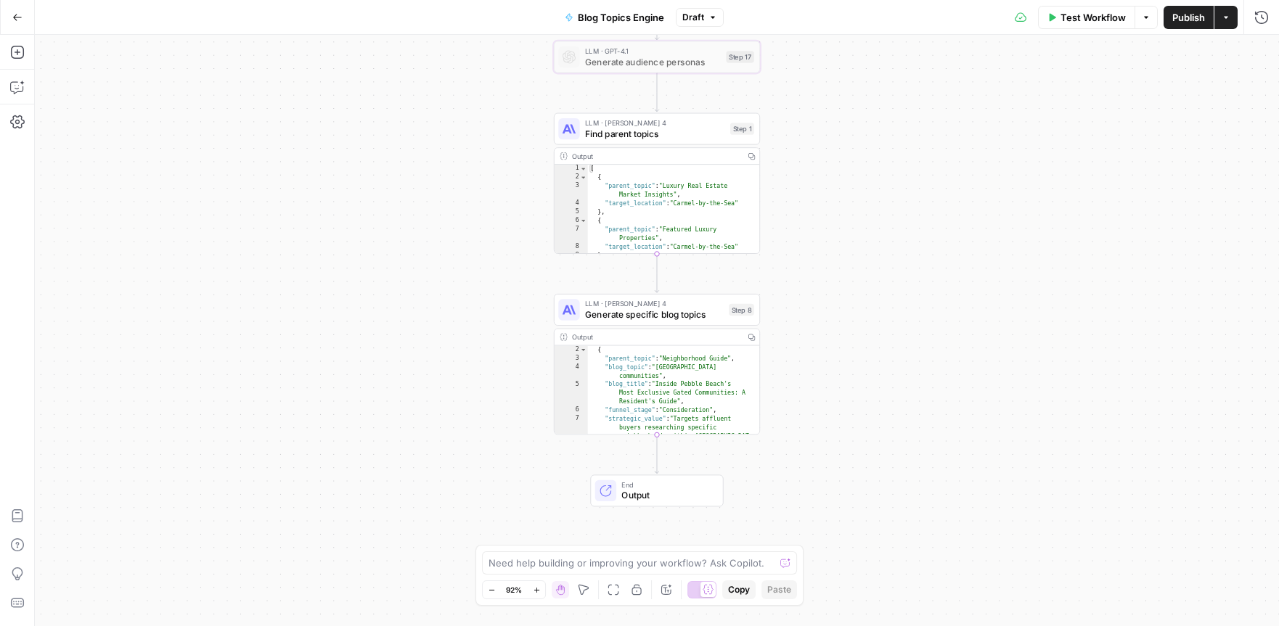 Image resolution: width=1279 pixels, height=626 pixels. I want to click on g: Edge from start to step_17, so click(657, 20).